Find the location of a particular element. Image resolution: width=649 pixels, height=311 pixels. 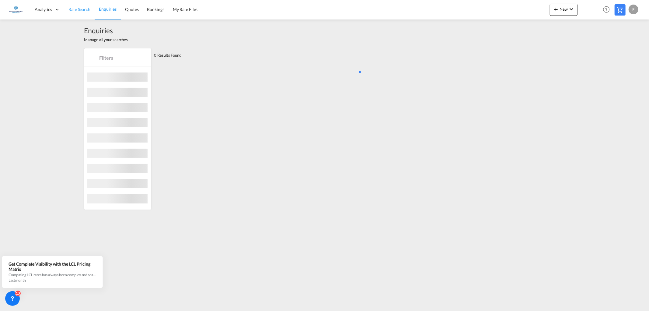

div: F is located at coordinates (634, 9).